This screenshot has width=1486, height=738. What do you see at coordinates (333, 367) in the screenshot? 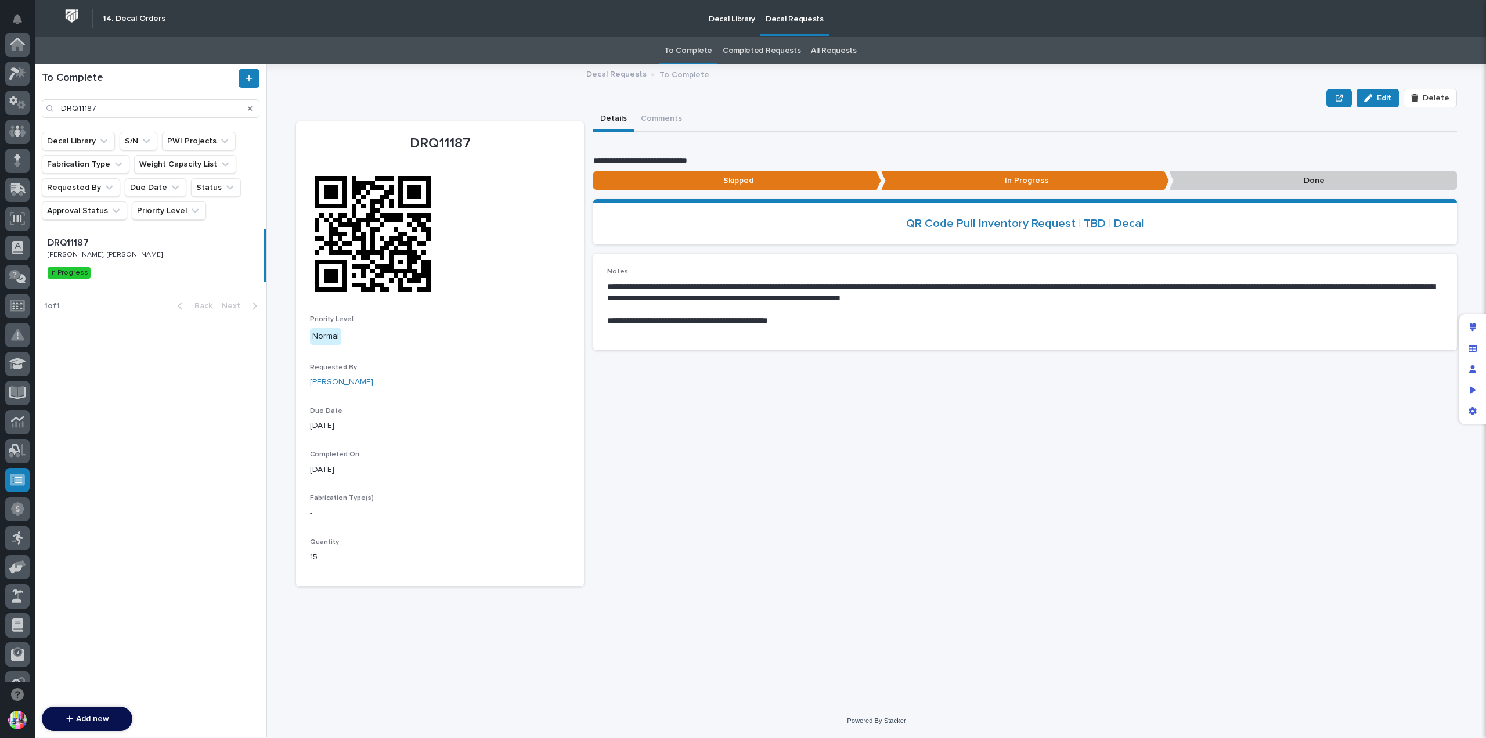
I see `span: Requested By` at bounding box center [333, 367].